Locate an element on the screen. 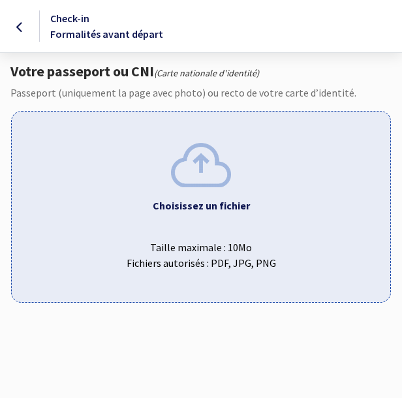 The height and width of the screenshot is (398, 402). span: Taille maximale : 10Mo Fichiers autorisés : PDF, JPG, PNG is located at coordinates (201, 250).